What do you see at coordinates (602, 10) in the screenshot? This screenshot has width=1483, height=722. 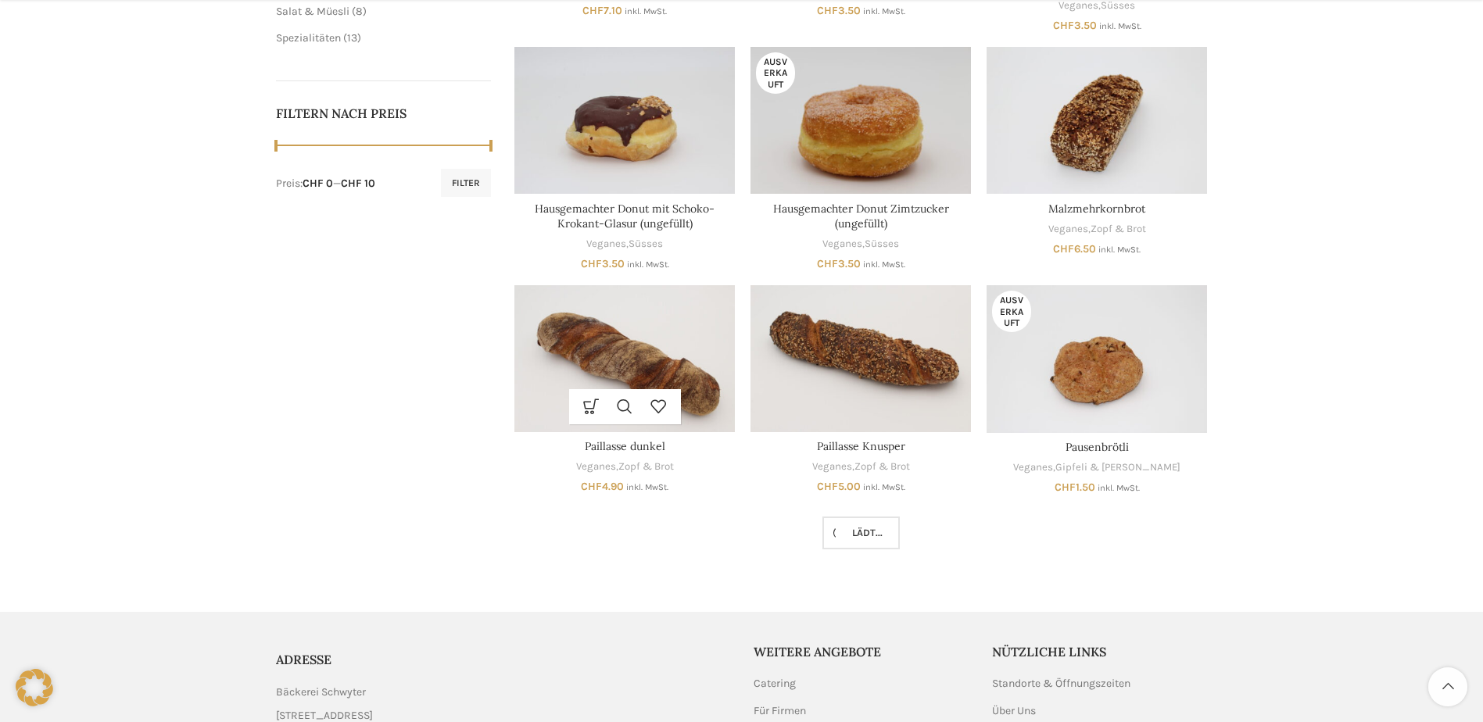 I see `bdi: 7.10` at bounding box center [602, 10].